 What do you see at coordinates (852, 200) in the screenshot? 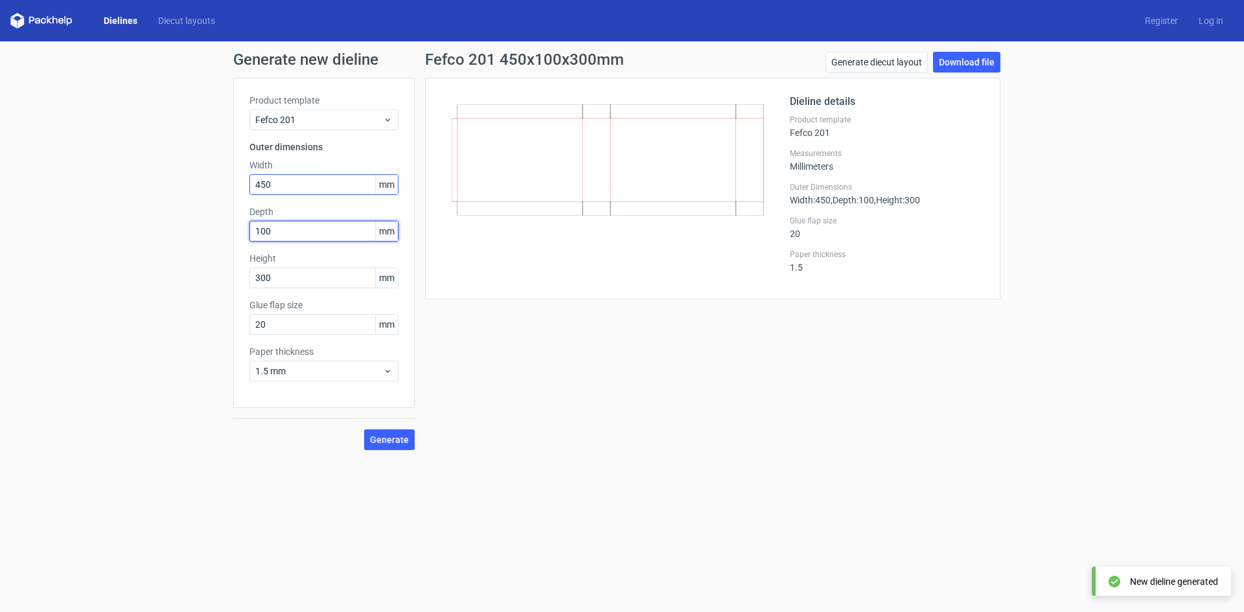
I see `span: , Depth : 100` at bounding box center [852, 200].